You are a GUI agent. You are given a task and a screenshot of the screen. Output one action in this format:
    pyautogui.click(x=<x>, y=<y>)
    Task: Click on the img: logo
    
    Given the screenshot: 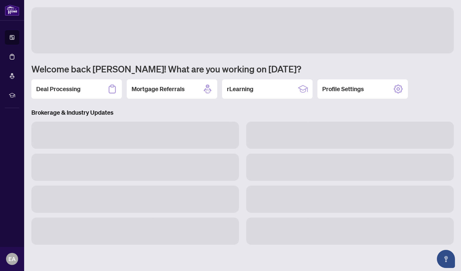 What is the action you would take?
    pyautogui.click(x=12, y=10)
    